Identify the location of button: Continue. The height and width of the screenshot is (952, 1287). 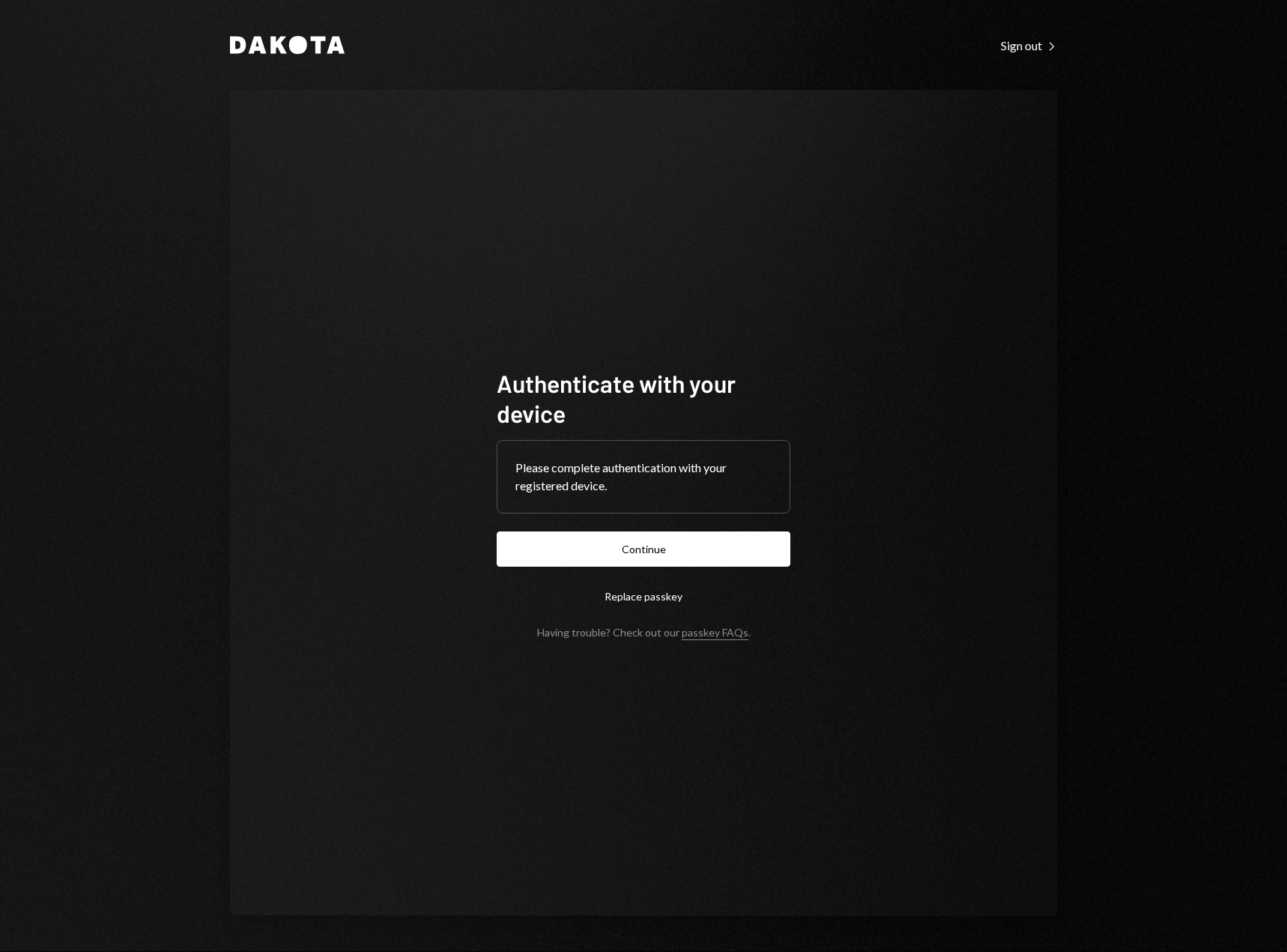
(644, 549).